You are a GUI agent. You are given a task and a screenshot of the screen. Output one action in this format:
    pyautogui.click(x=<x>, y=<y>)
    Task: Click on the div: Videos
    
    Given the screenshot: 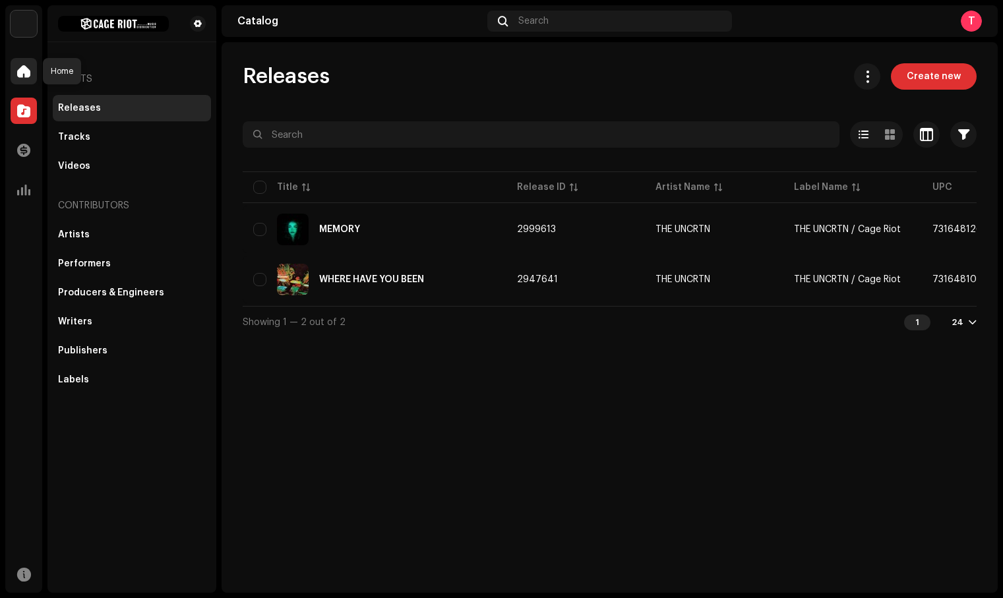 What is the action you would take?
    pyautogui.click(x=74, y=166)
    